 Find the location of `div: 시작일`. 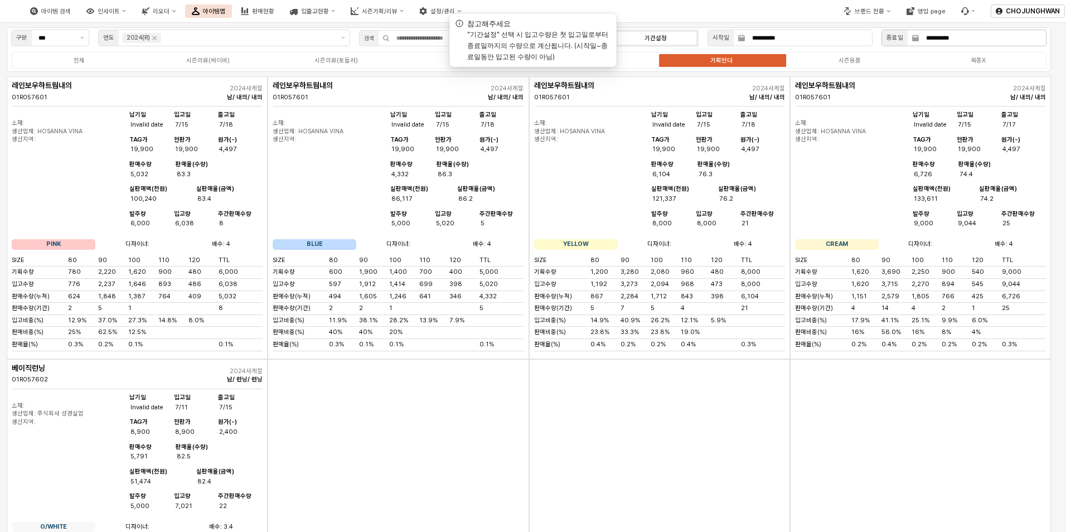

div: 시작일 is located at coordinates (721, 38).